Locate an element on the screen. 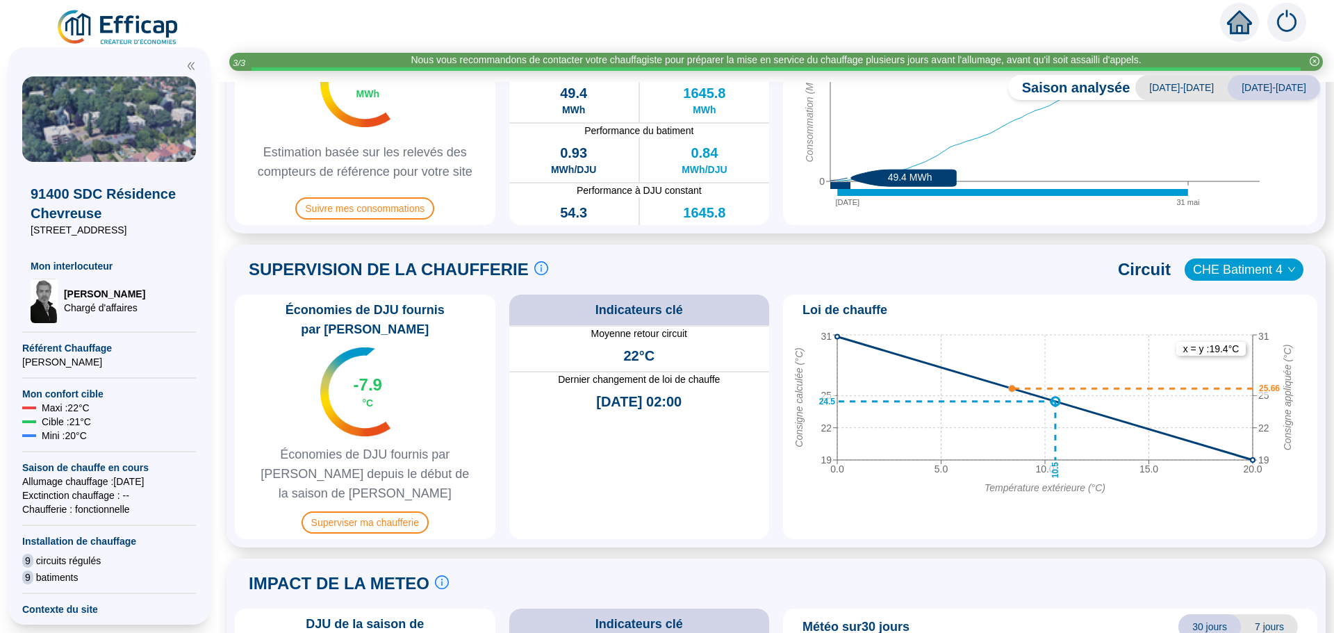 Image resolution: width=1334 pixels, height=633 pixels. span: IMPACT DE LA METEO is located at coordinates (339, 583).